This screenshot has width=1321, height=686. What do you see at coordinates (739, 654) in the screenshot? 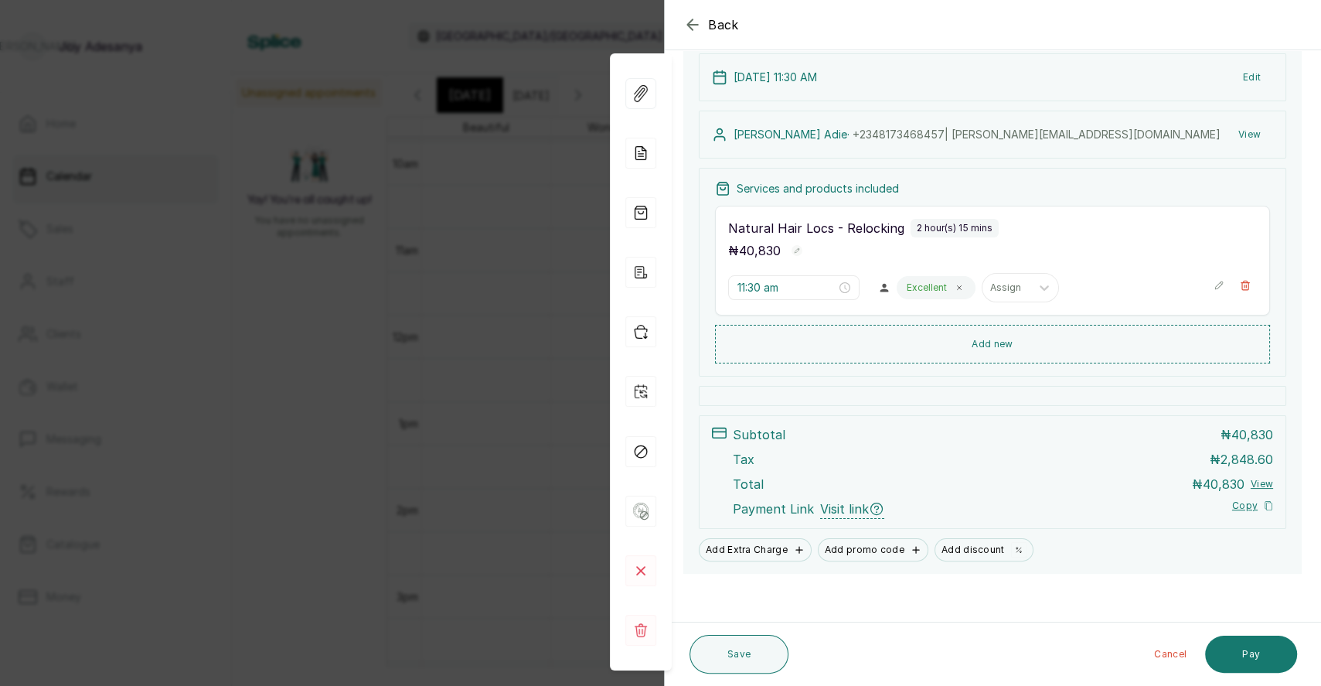
I see `button: Save` at bounding box center [739, 654].